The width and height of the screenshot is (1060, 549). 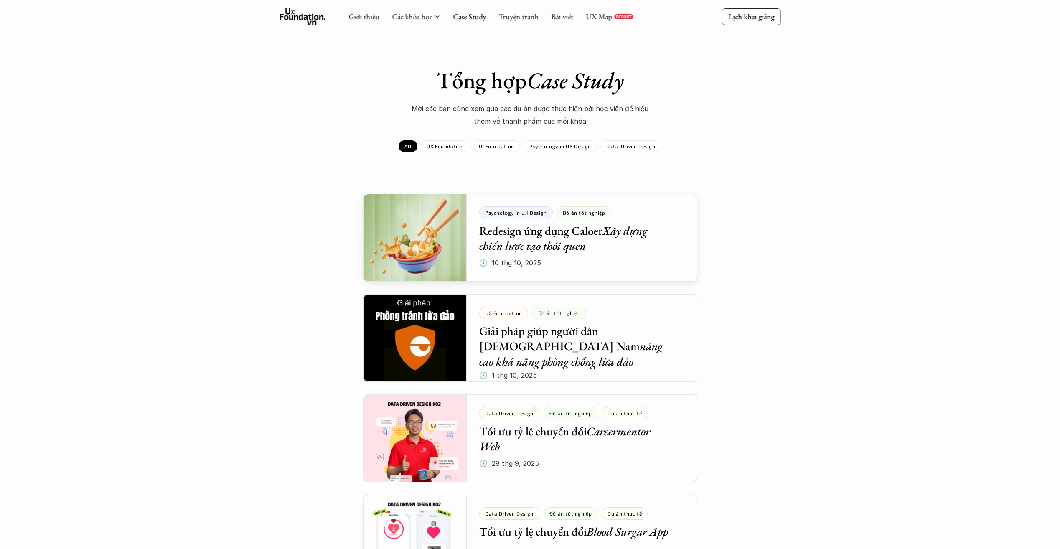 What do you see at coordinates (408, 146) in the screenshot?
I see `p: All` at bounding box center [408, 146].